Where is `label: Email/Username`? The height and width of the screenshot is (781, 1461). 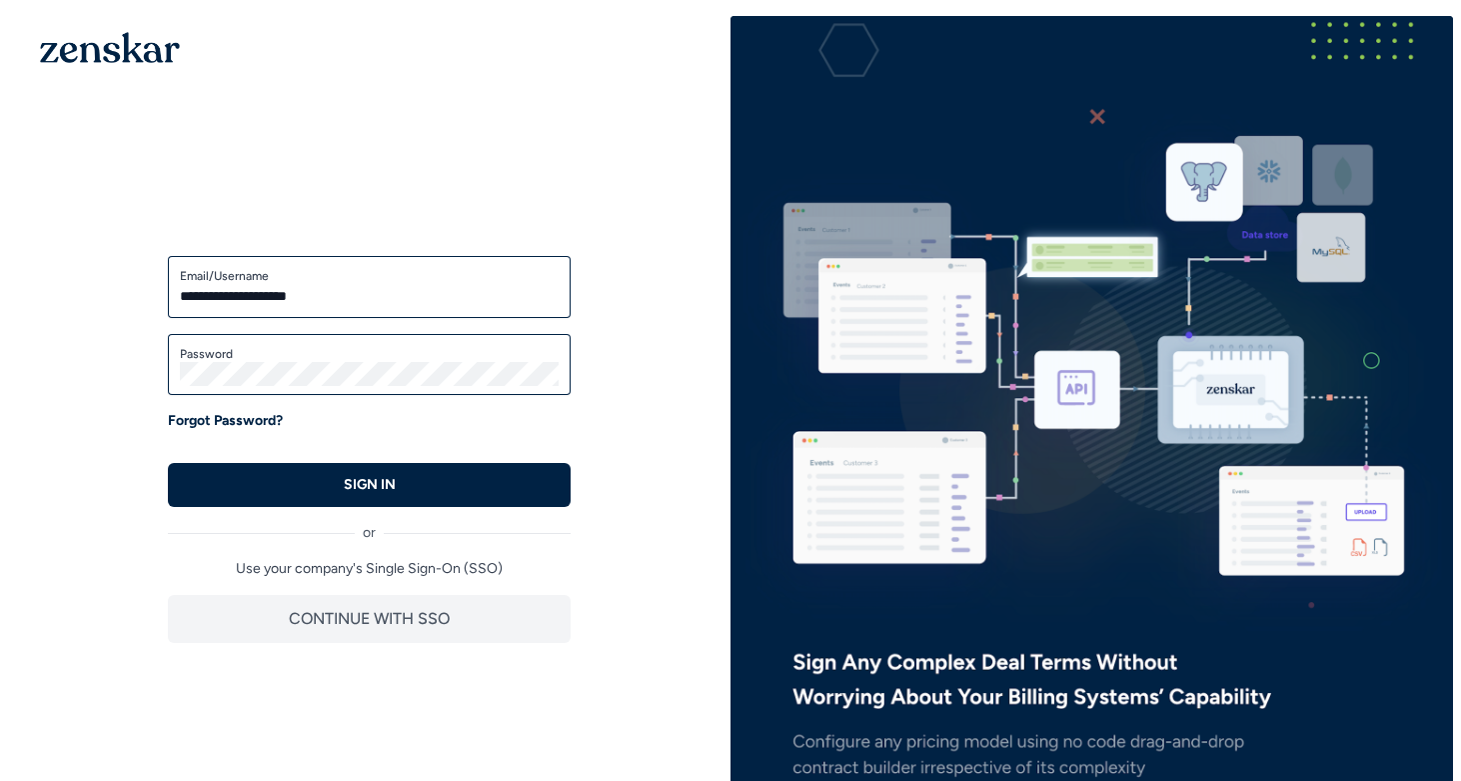
label: Email/Username is located at coordinates (369, 276).